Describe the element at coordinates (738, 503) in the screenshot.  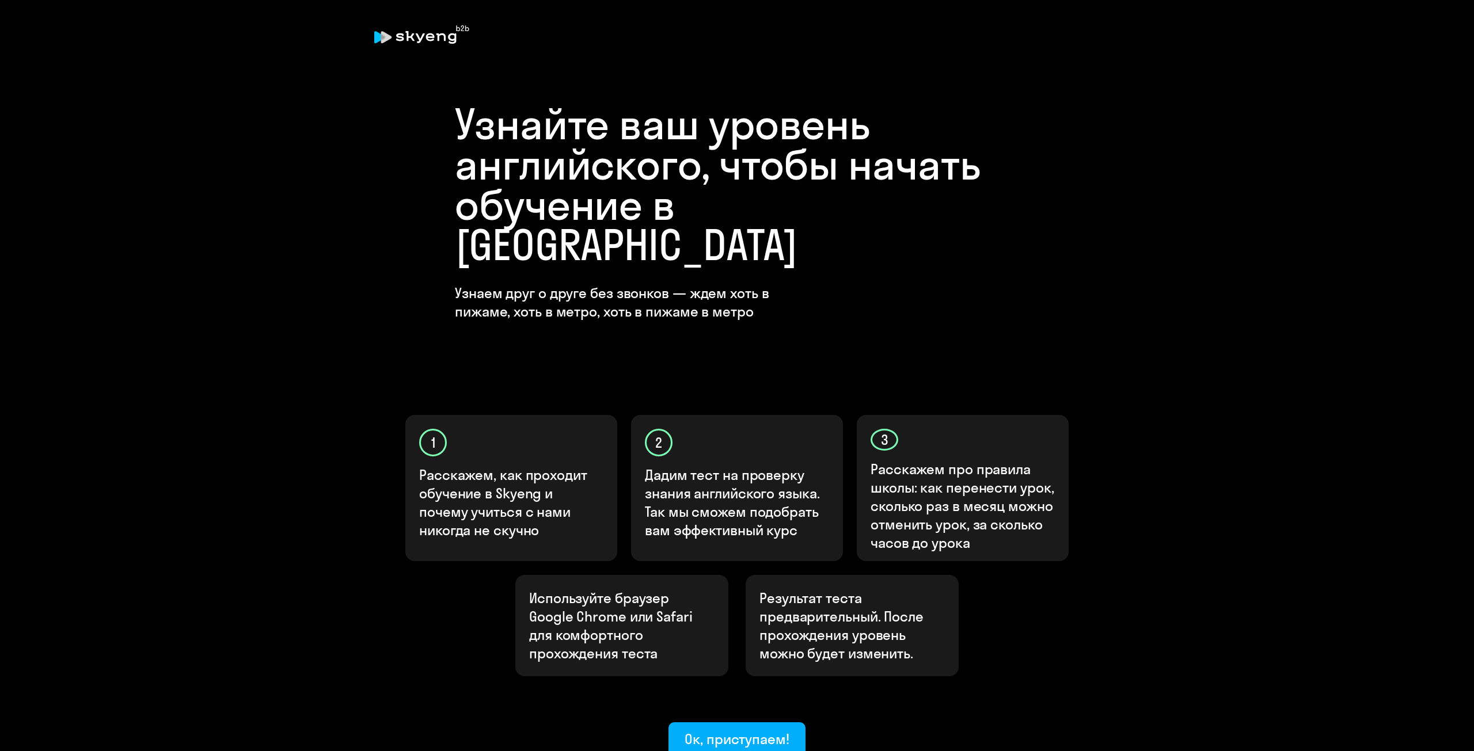
I see `p: Дадим тест на проверку знания английского языка. Так мы сможем подобрать вам эффективный курс` at that location.